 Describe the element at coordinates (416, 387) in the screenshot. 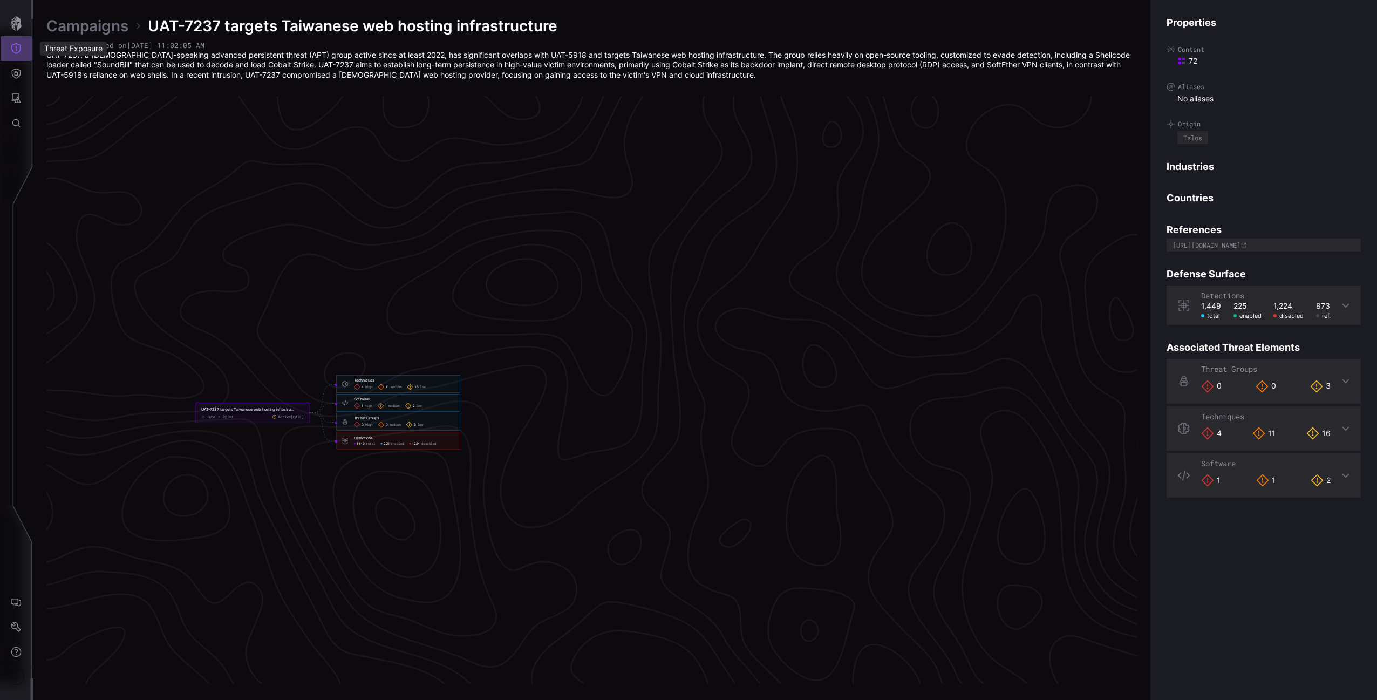

I see `span: 16` at that location.